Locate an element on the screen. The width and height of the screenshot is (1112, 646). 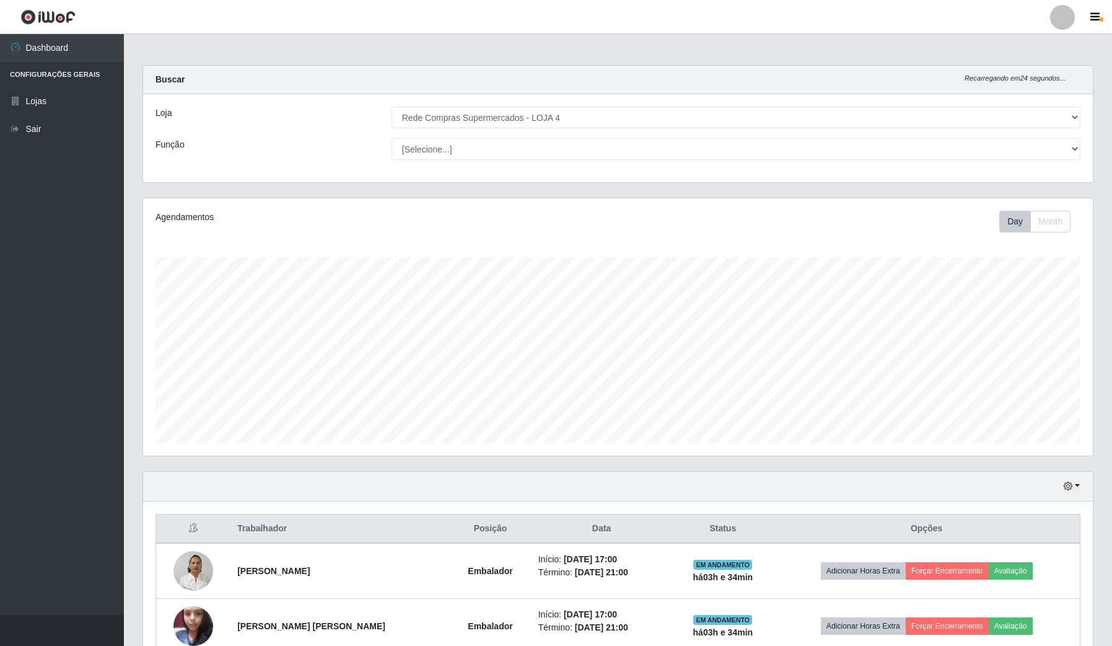
img: 1675303307649.jpeg is located at coordinates (193, 570).